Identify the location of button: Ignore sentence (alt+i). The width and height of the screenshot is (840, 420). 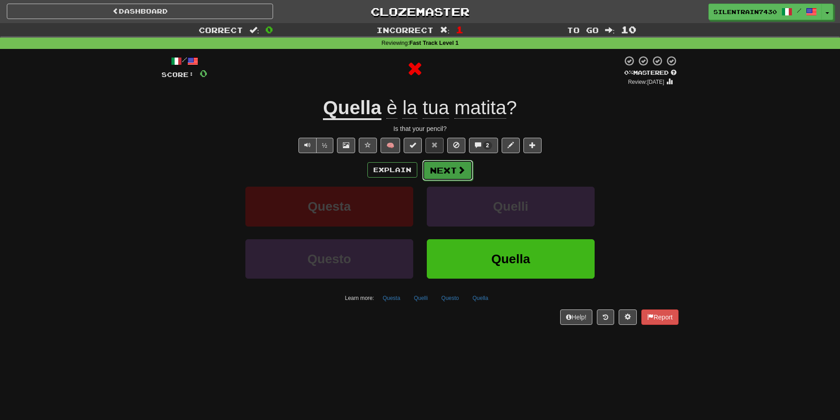
(456, 146).